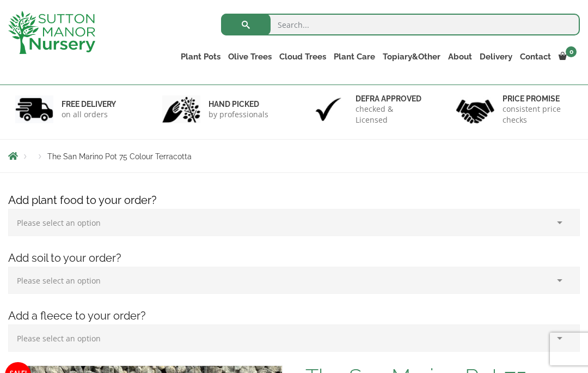  Describe the element at coordinates (475, 109) in the screenshot. I see `img: 4.jpg` at that location.